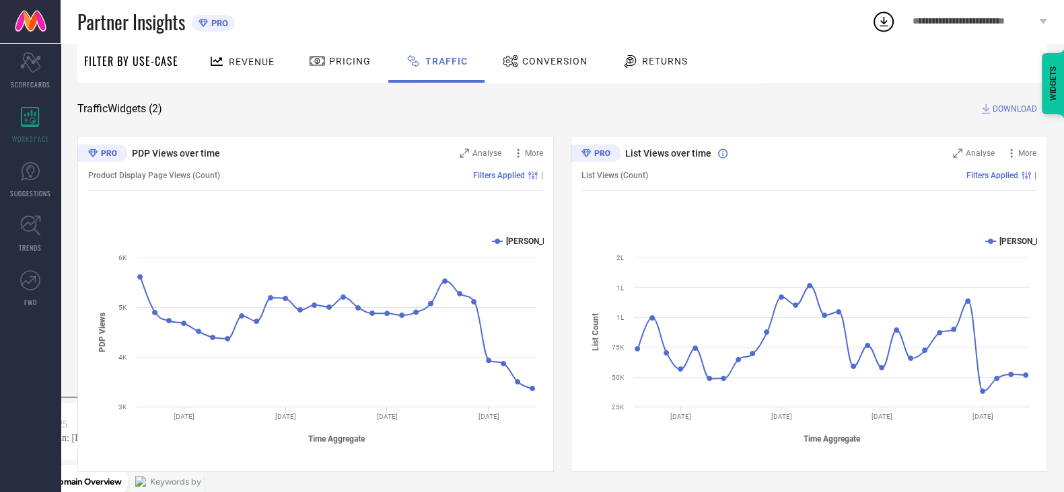  I want to click on span: DOWNLOAD, so click(1014, 109).